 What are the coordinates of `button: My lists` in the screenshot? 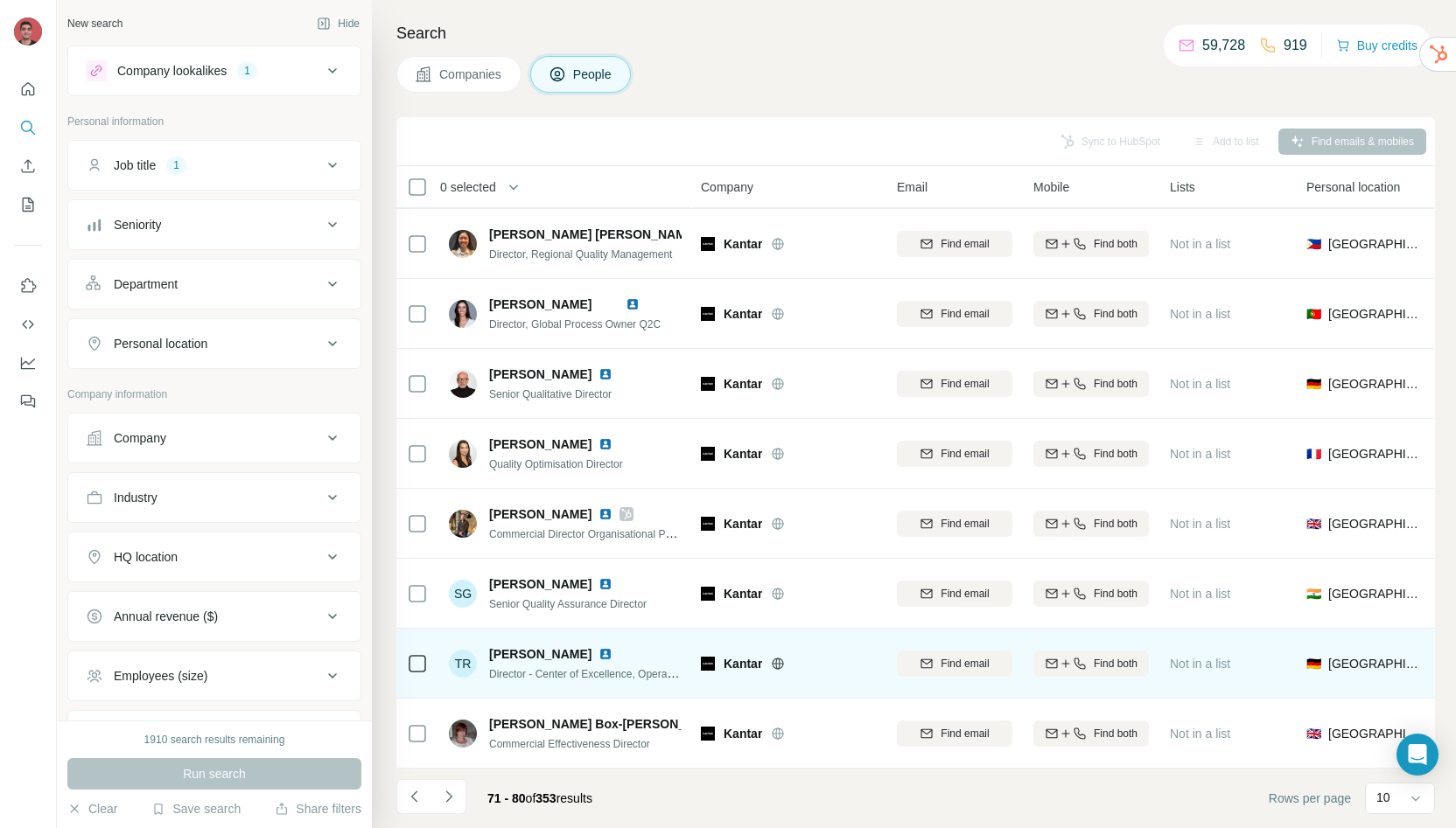 It's located at (28, 205).